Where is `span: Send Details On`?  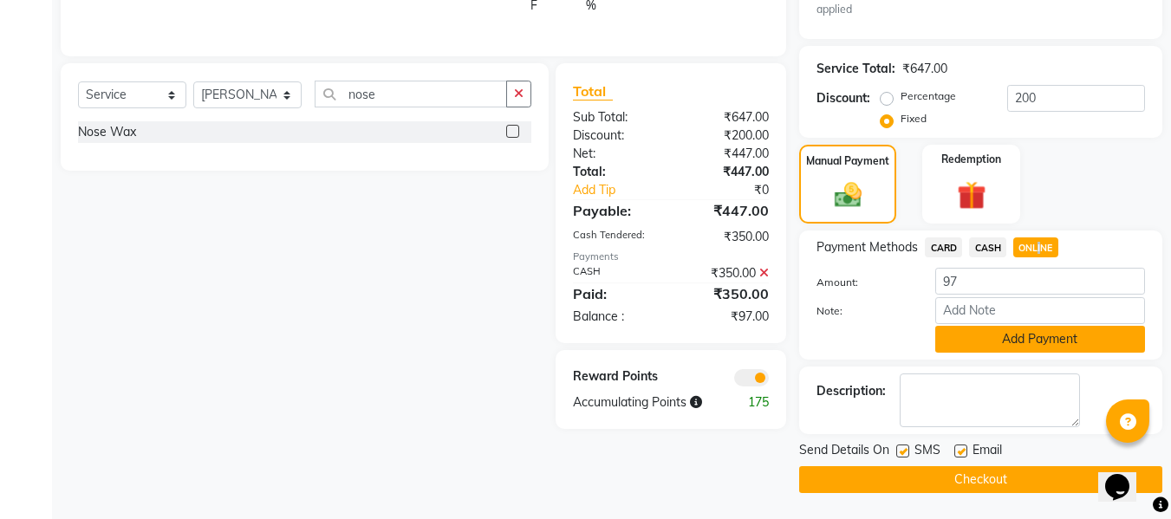 span: Send Details On is located at coordinates (844, 452).